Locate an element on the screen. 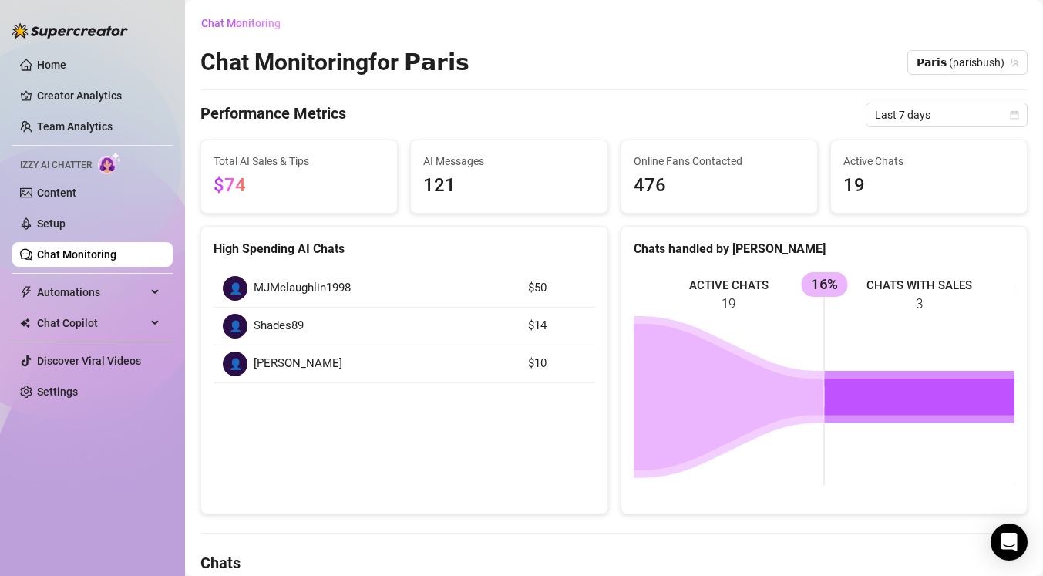  h4: Performance Metrics is located at coordinates (273, 115).